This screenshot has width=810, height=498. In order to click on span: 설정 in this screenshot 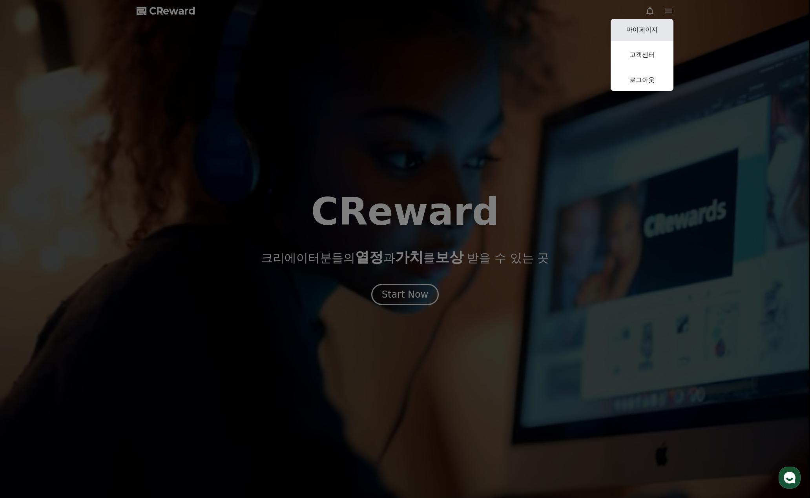, I will do `click(126, 264)`.